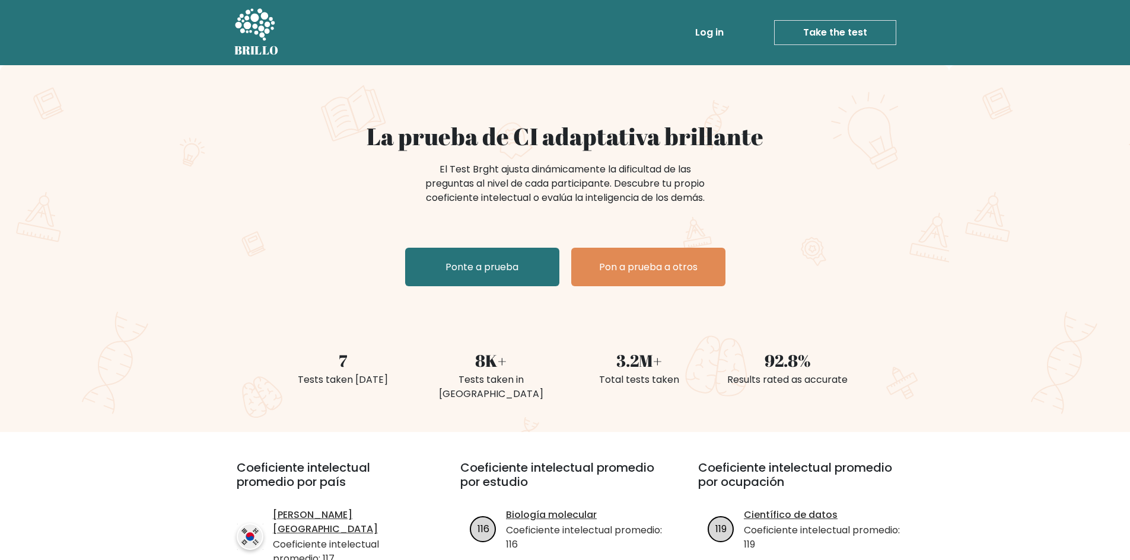 Image resolution: width=1130 pixels, height=560 pixels. Describe the element at coordinates (343, 361) in the screenshot. I see `div: 7` at that location.